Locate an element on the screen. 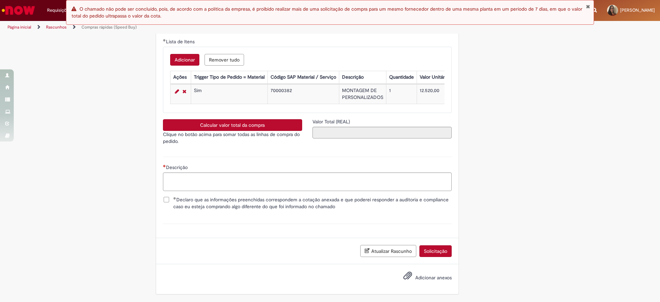 The image size is (660, 302). span: Descrição is located at coordinates (177, 167).